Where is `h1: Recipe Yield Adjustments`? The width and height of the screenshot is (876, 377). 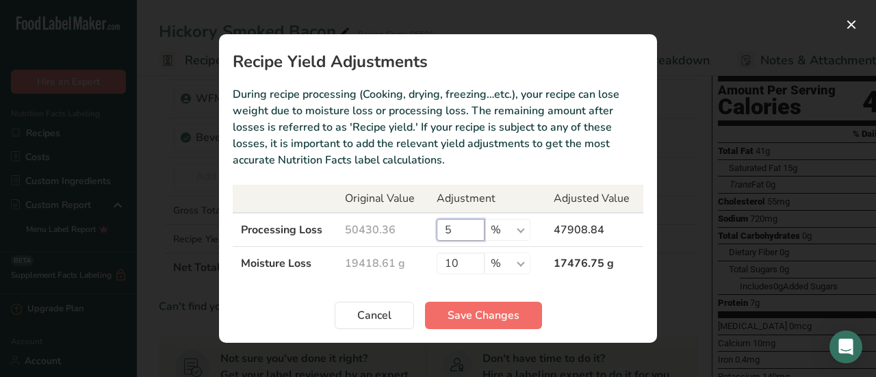 h1: Recipe Yield Adjustments is located at coordinates (438, 62).